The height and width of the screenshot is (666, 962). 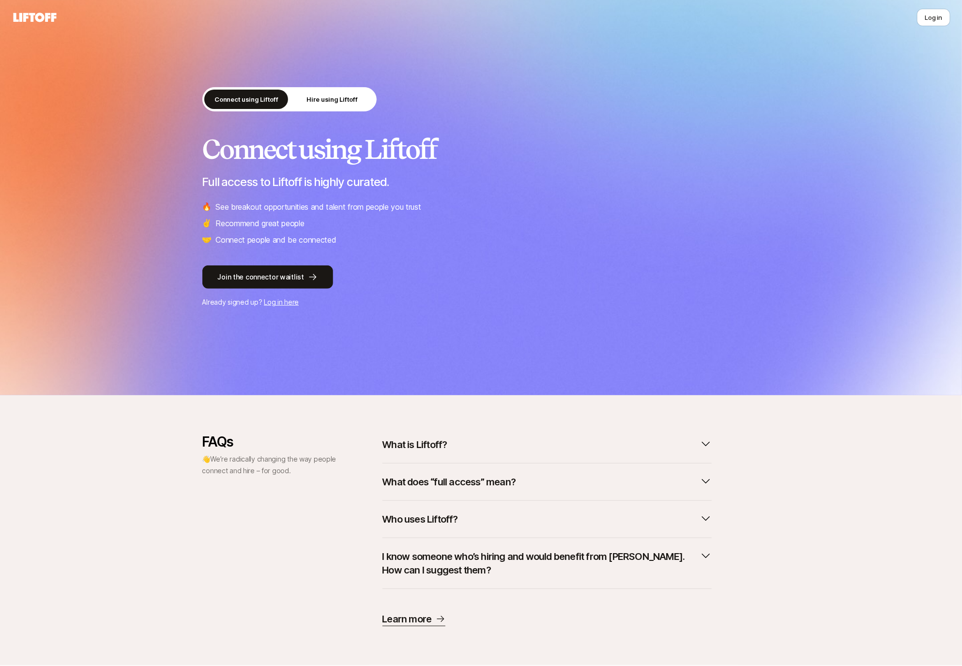 I want to click on p: Full access to Liftoff is highly curated., so click(x=481, y=182).